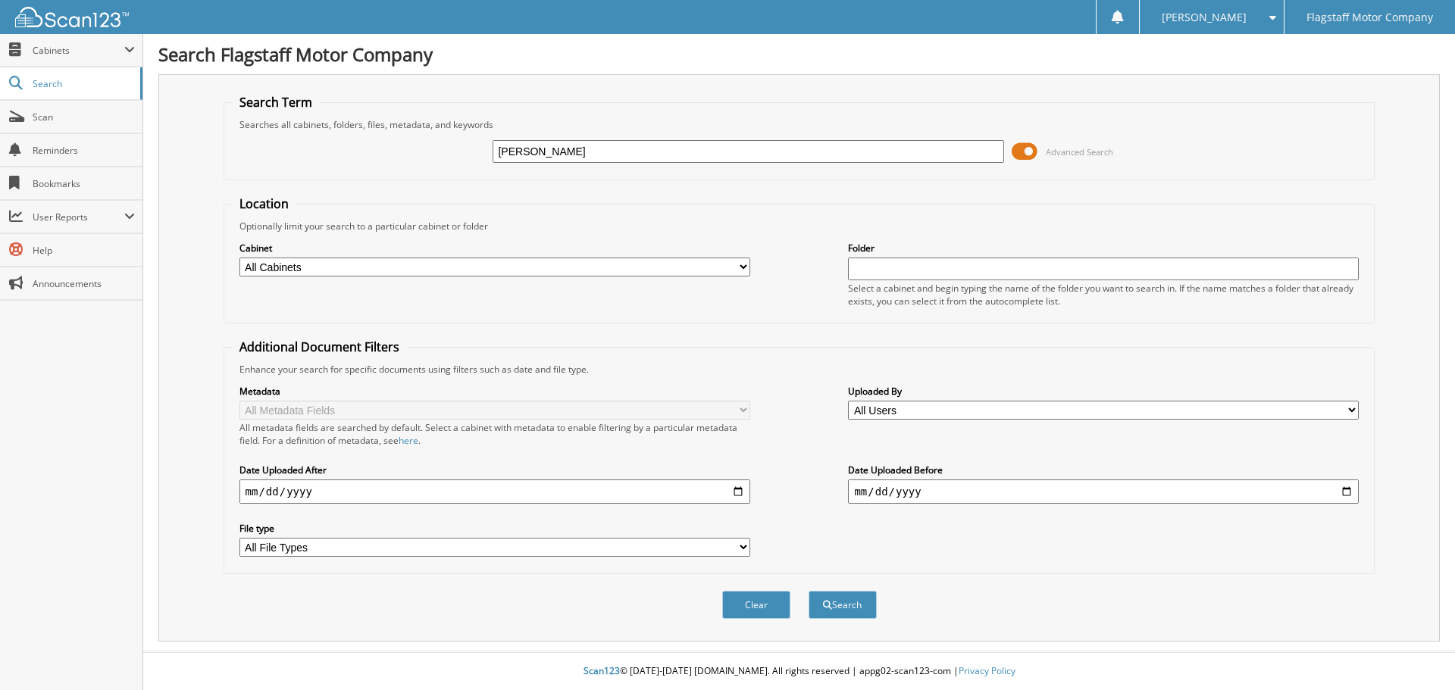 Image resolution: width=1455 pixels, height=690 pixels. Describe the element at coordinates (83, 283) in the screenshot. I see `span: Announcements` at that location.